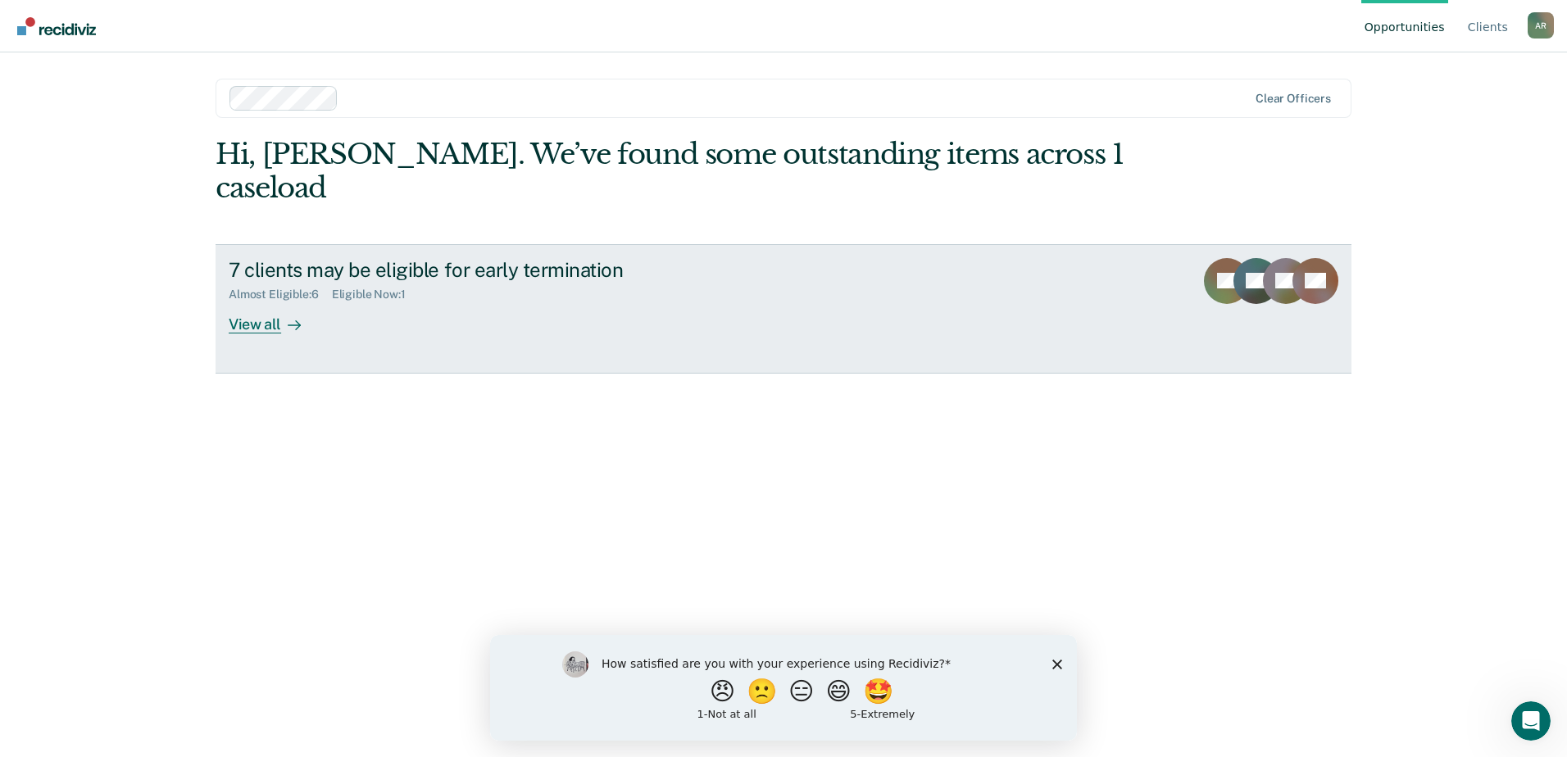  Describe the element at coordinates (273, 57) in the screenshot. I see `button: 2` at that location.